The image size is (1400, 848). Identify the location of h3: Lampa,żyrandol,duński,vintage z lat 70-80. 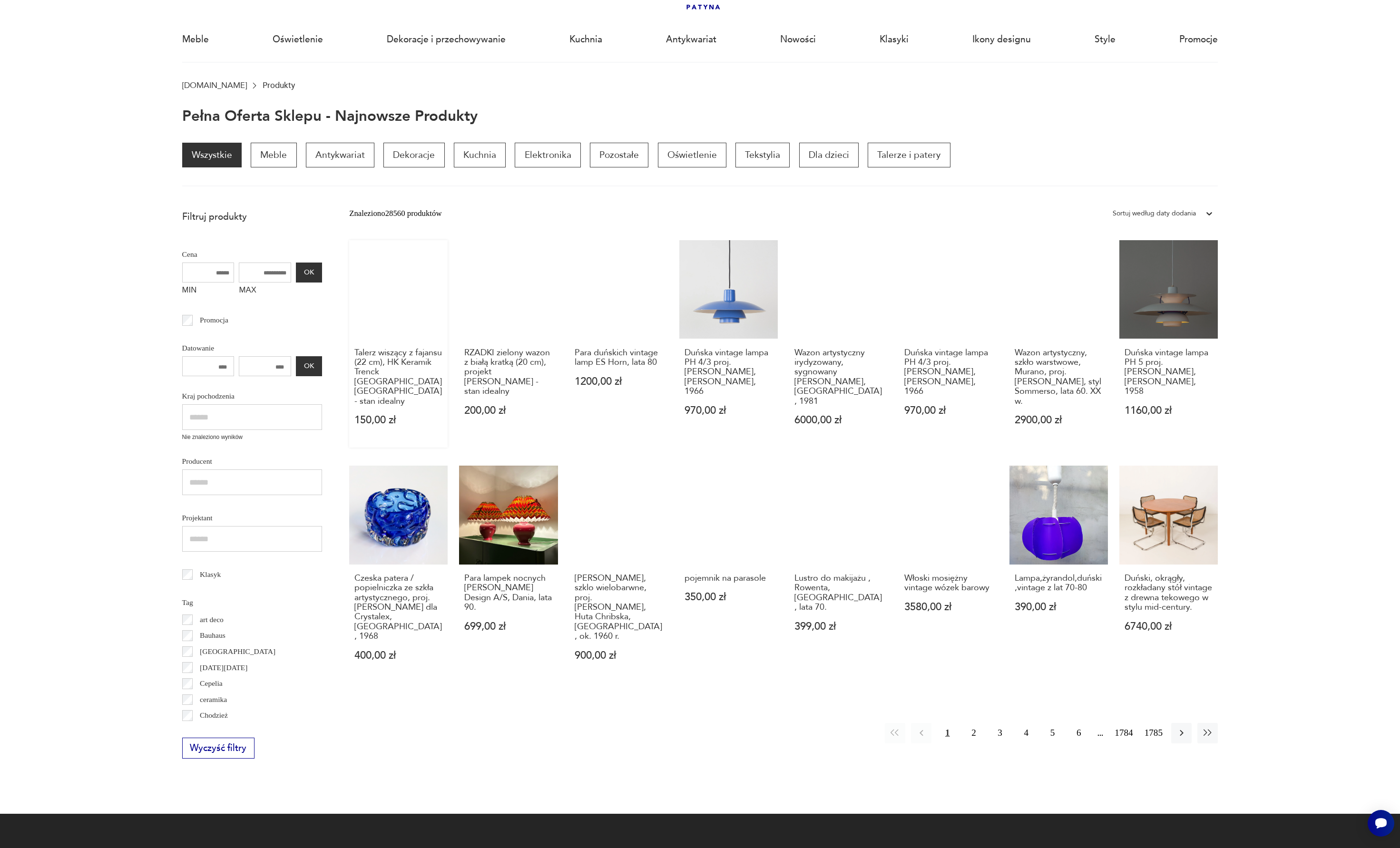
(1059, 584).